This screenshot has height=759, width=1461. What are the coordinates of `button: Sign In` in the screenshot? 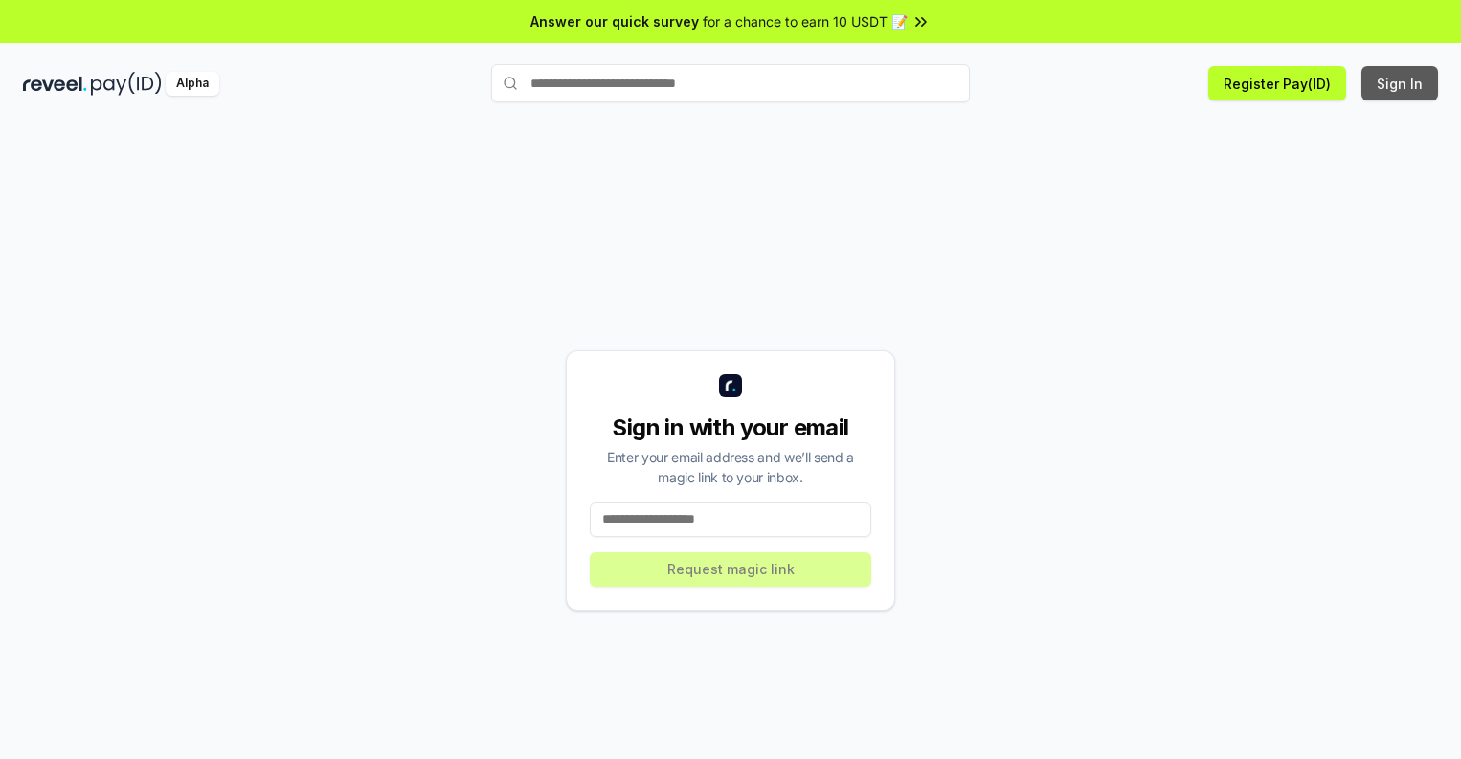 It's located at (1400, 83).